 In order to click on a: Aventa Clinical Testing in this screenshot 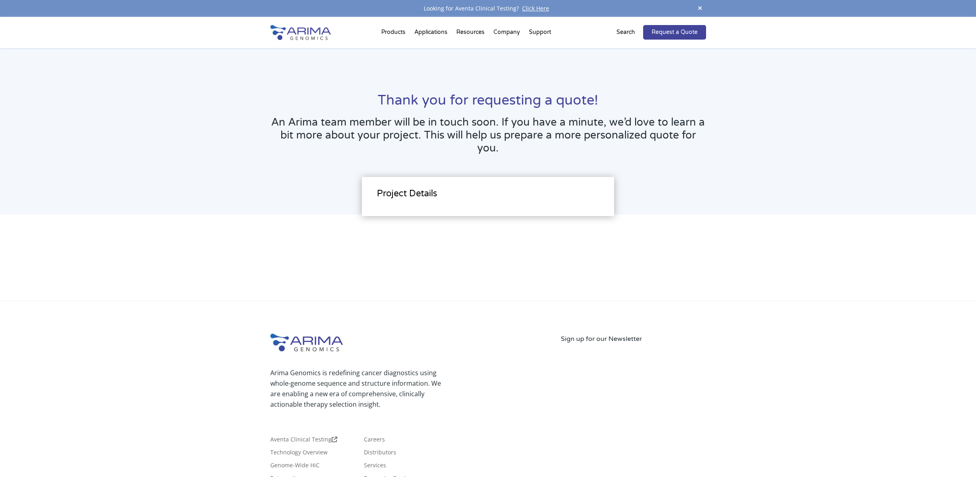, I will do `click(304, 441)`.